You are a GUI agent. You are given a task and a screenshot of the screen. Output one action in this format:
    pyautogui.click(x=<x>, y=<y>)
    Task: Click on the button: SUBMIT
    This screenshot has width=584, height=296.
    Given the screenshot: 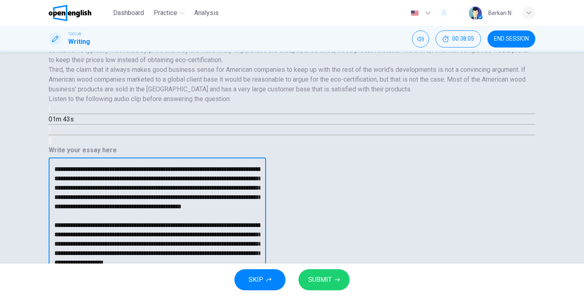 What is the action you would take?
    pyautogui.click(x=324, y=280)
    